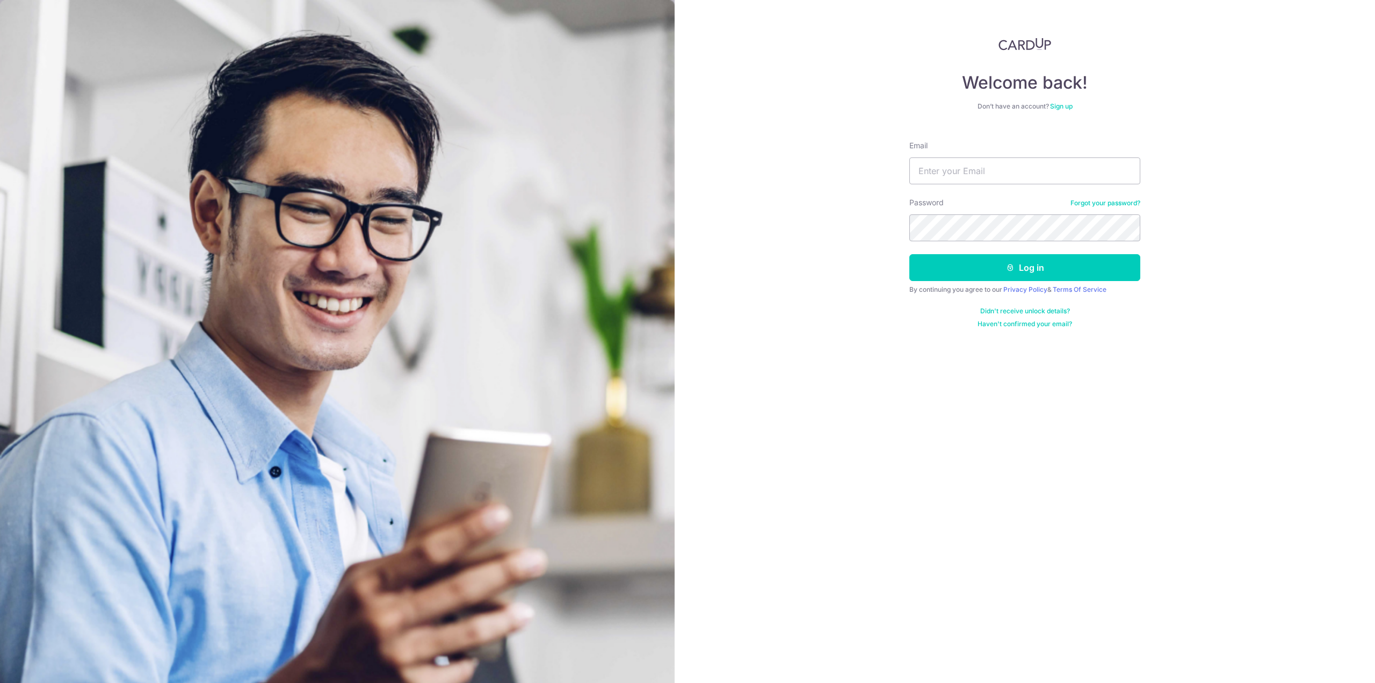 This screenshot has height=683, width=1375. I want to click on a: Sign up, so click(1061, 106).